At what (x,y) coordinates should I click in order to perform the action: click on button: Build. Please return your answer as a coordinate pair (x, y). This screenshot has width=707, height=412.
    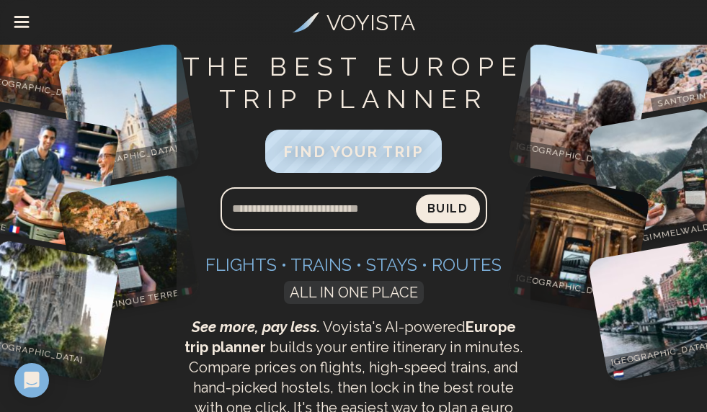
    Looking at the image, I should click on (447, 209).